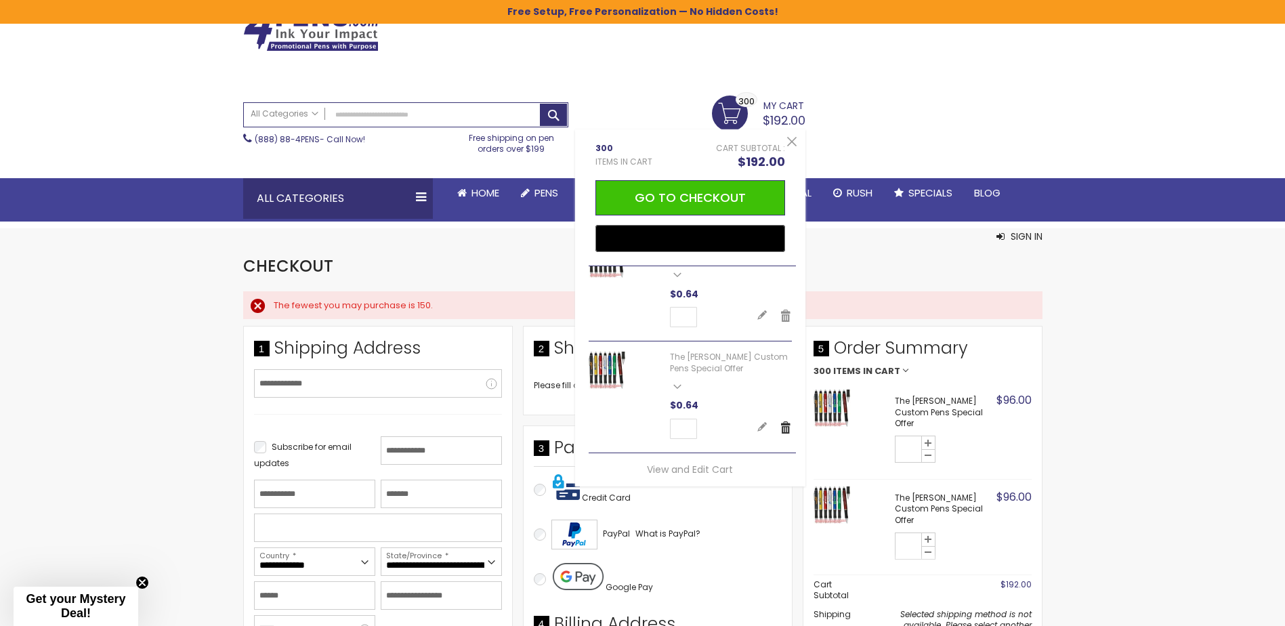  What do you see at coordinates (629, 587) in the screenshot?
I see `span: Google Pay` at bounding box center [629, 587].